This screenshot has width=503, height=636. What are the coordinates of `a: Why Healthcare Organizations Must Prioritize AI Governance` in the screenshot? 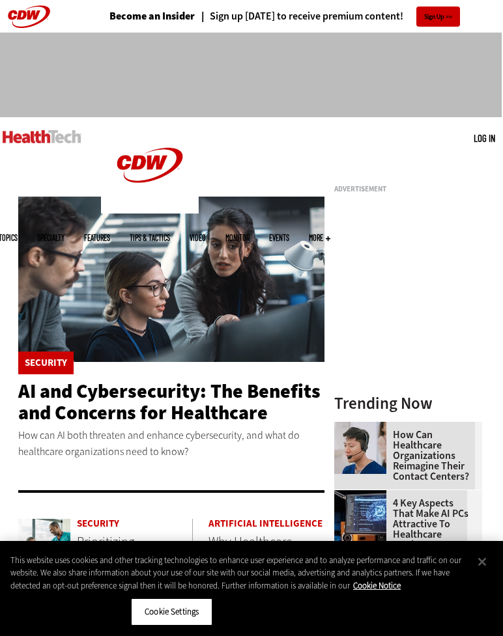 It's located at (259, 561).